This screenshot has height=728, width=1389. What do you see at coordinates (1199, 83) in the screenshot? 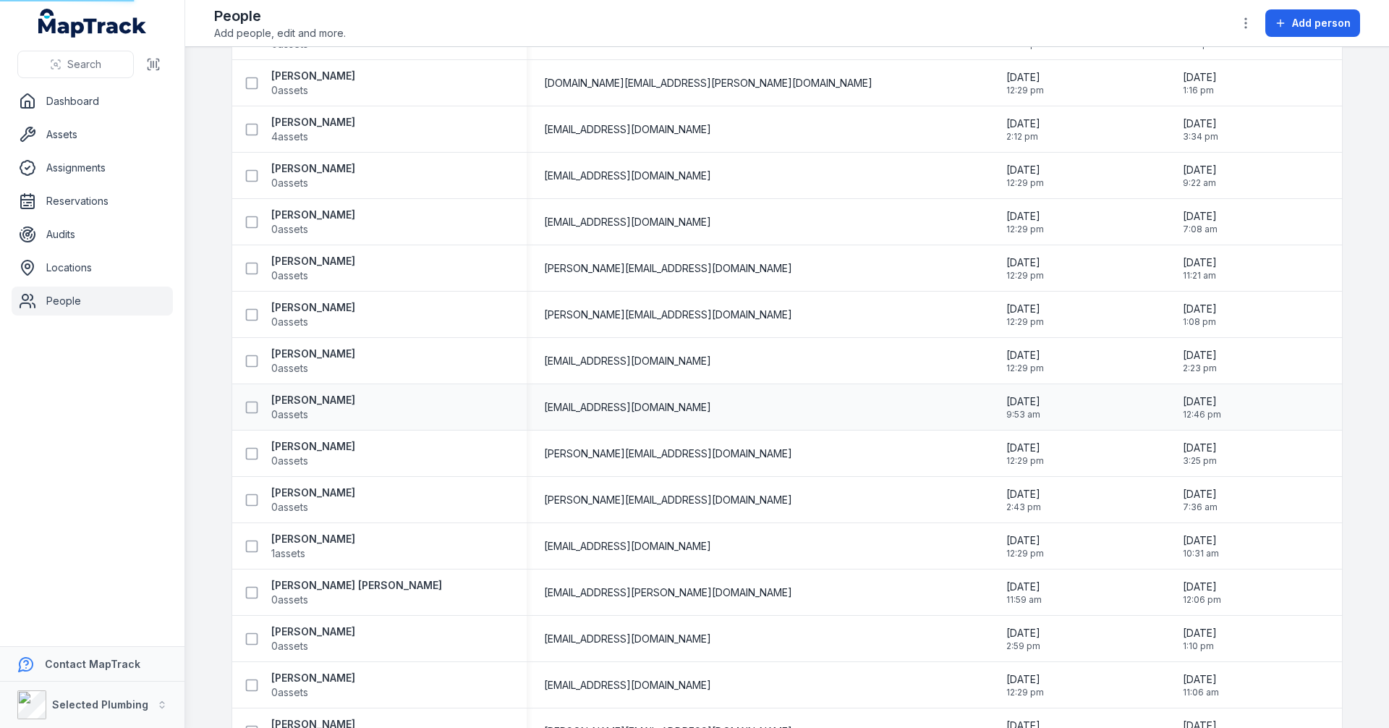
I see `time: 8/11/2025, 1:16:06 PM` at bounding box center [1199, 83].